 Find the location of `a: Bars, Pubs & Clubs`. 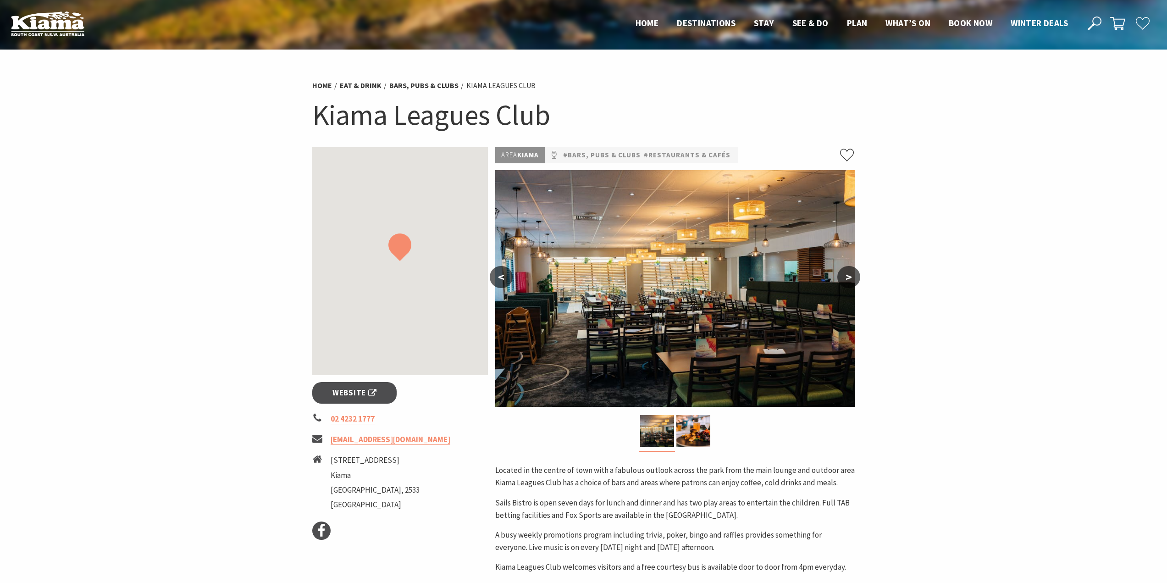

a: Bars, Pubs & Clubs is located at coordinates (424, 85).